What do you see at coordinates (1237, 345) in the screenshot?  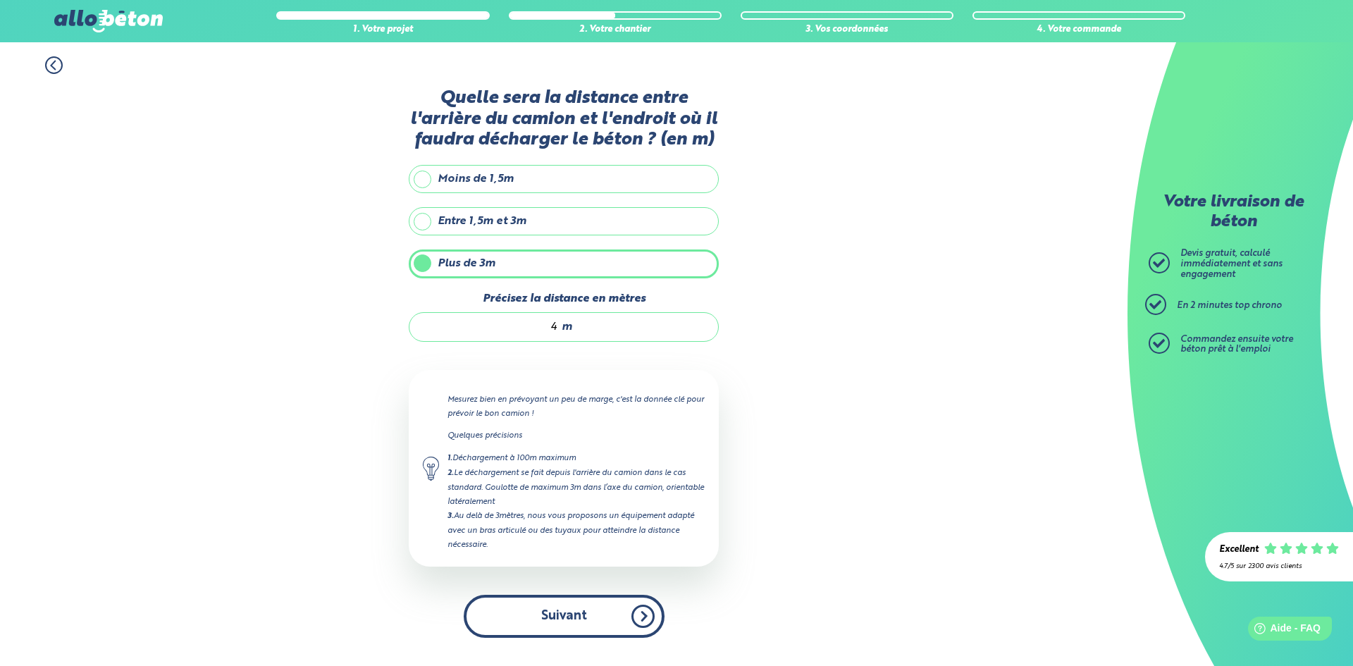 I see `span: Commandez ensuite votre béton prêt à l'emploi` at bounding box center [1237, 345].